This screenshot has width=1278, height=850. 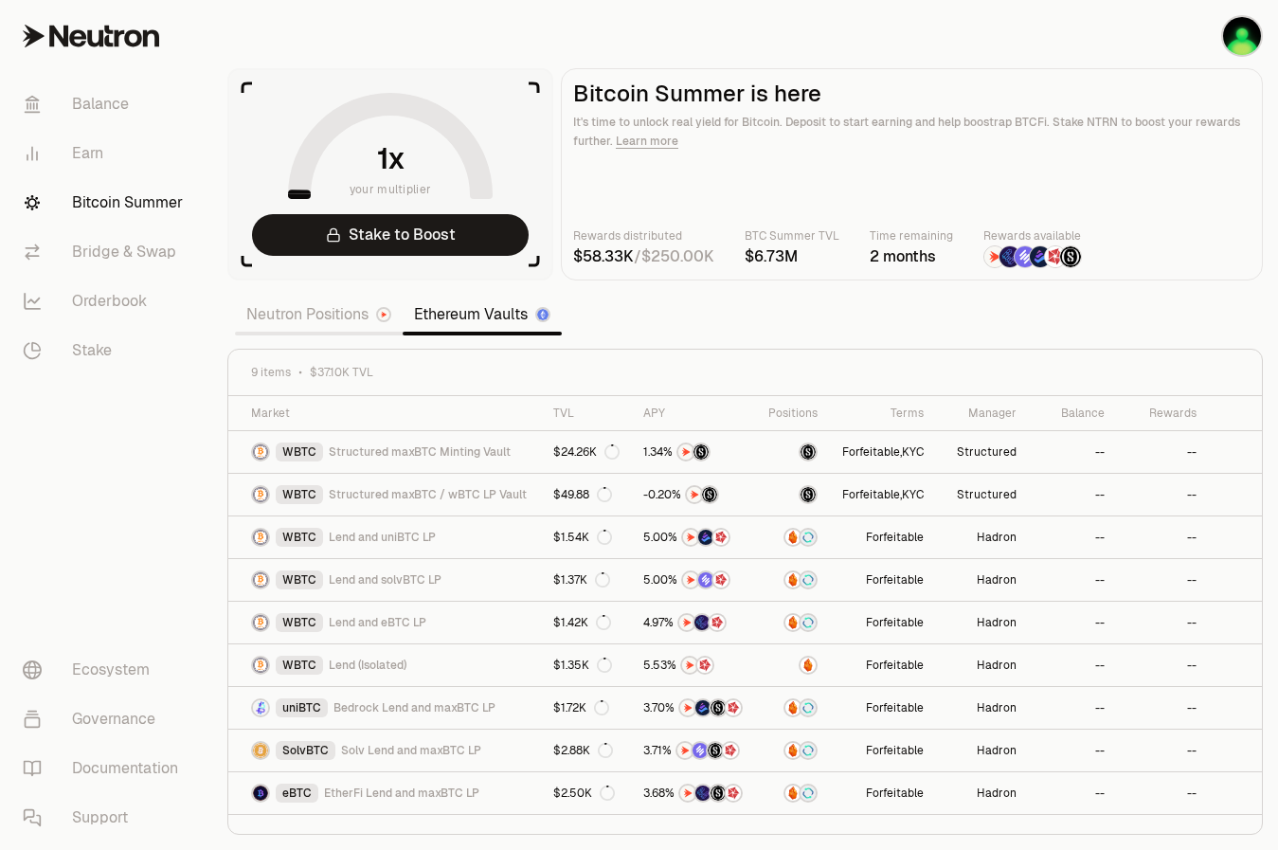 I want to click on img: EtherFi Points, so click(x=703, y=793).